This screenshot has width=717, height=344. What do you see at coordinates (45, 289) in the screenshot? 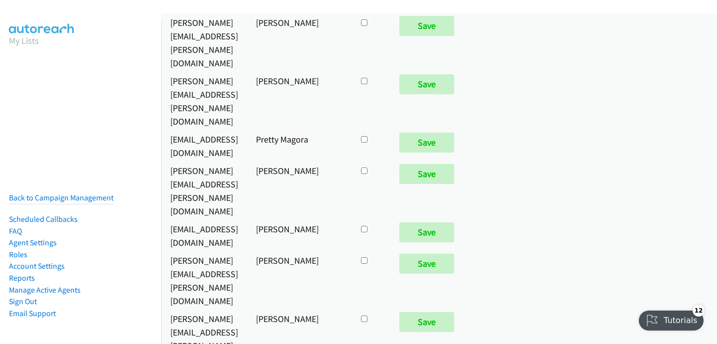
I see `a: Manage Active Agents` at bounding box center [45, 289].